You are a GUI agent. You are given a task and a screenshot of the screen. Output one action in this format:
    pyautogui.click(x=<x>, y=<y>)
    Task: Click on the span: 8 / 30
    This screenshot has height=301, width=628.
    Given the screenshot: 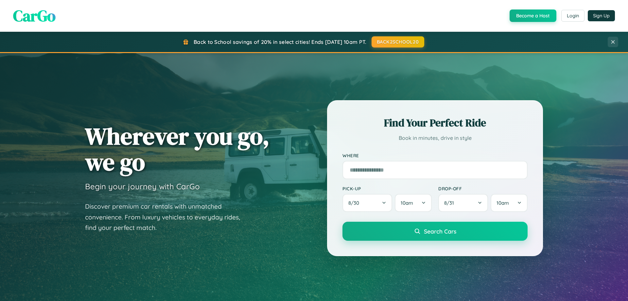 What is the action you would take?
    pyautogui.click(x=355, y=203)
    